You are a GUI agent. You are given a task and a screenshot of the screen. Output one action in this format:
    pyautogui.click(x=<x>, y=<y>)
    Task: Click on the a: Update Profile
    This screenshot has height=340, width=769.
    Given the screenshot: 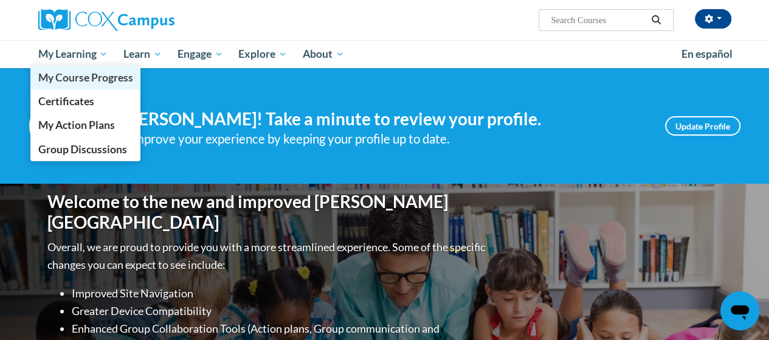 What is the action you would take?
    pyautogui.click(x=703, y=126)
    